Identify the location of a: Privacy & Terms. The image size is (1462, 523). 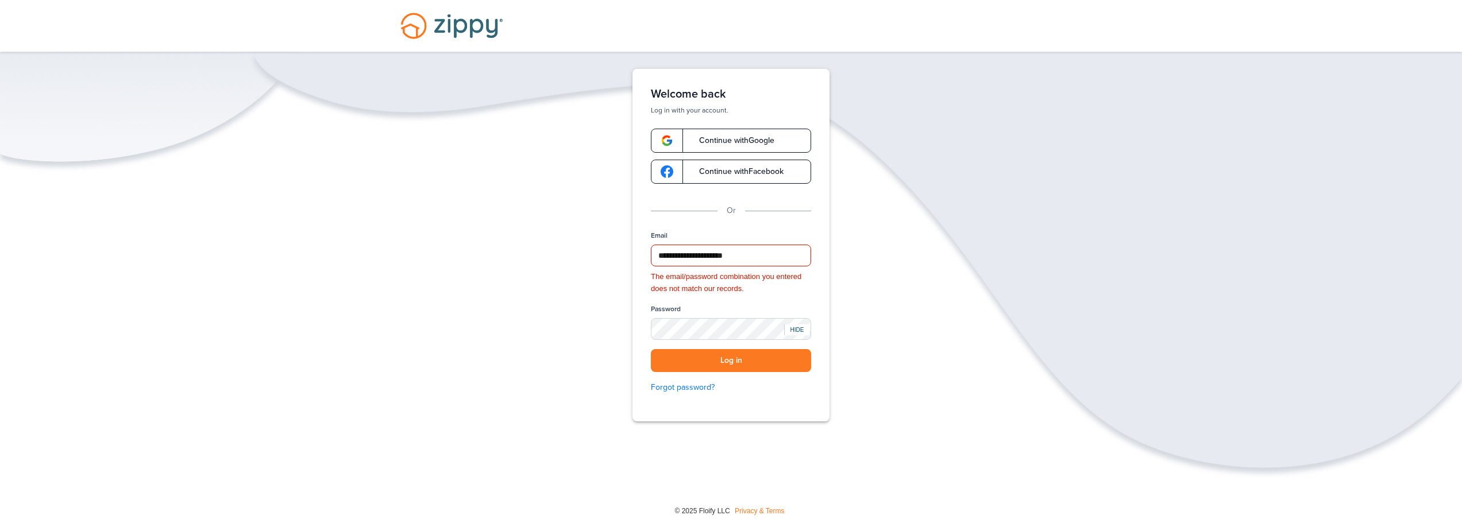
(759, 511).